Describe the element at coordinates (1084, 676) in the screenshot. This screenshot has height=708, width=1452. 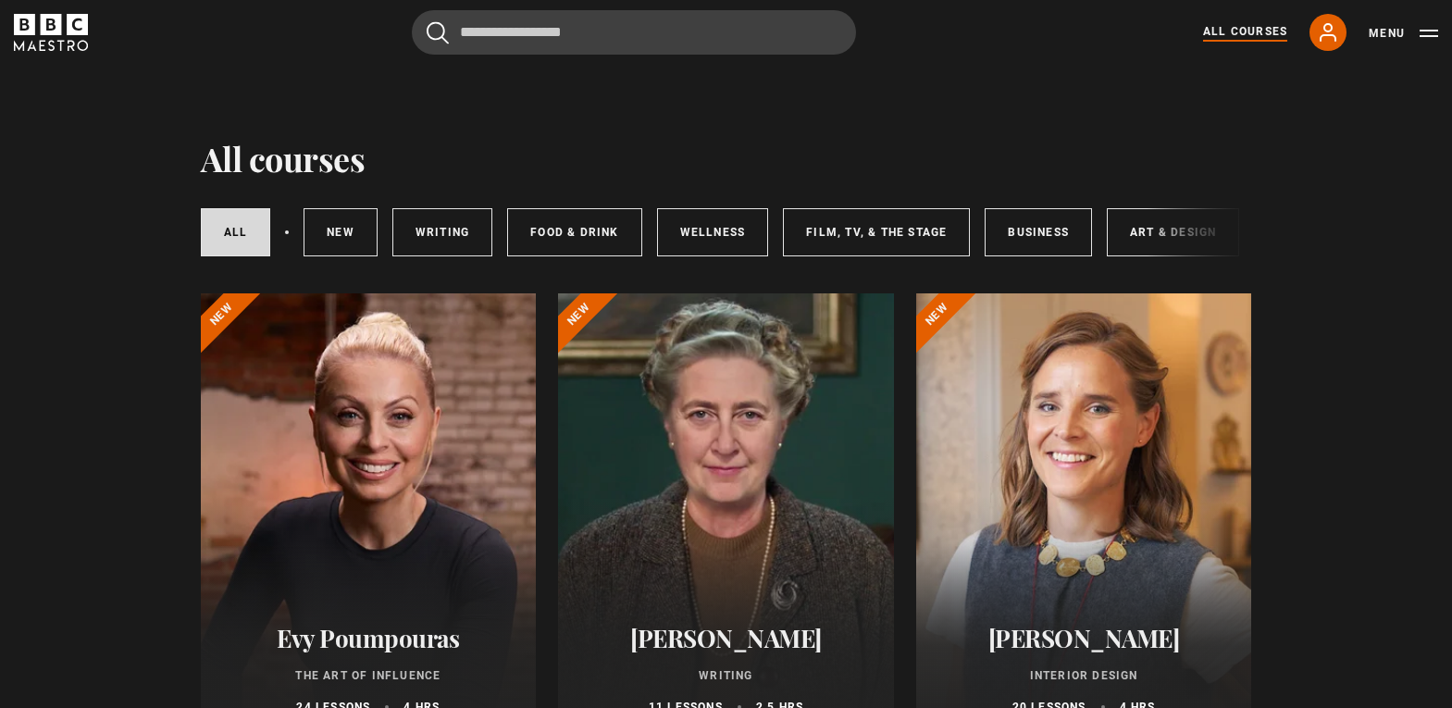
I see `p: Interior Design` at that location.